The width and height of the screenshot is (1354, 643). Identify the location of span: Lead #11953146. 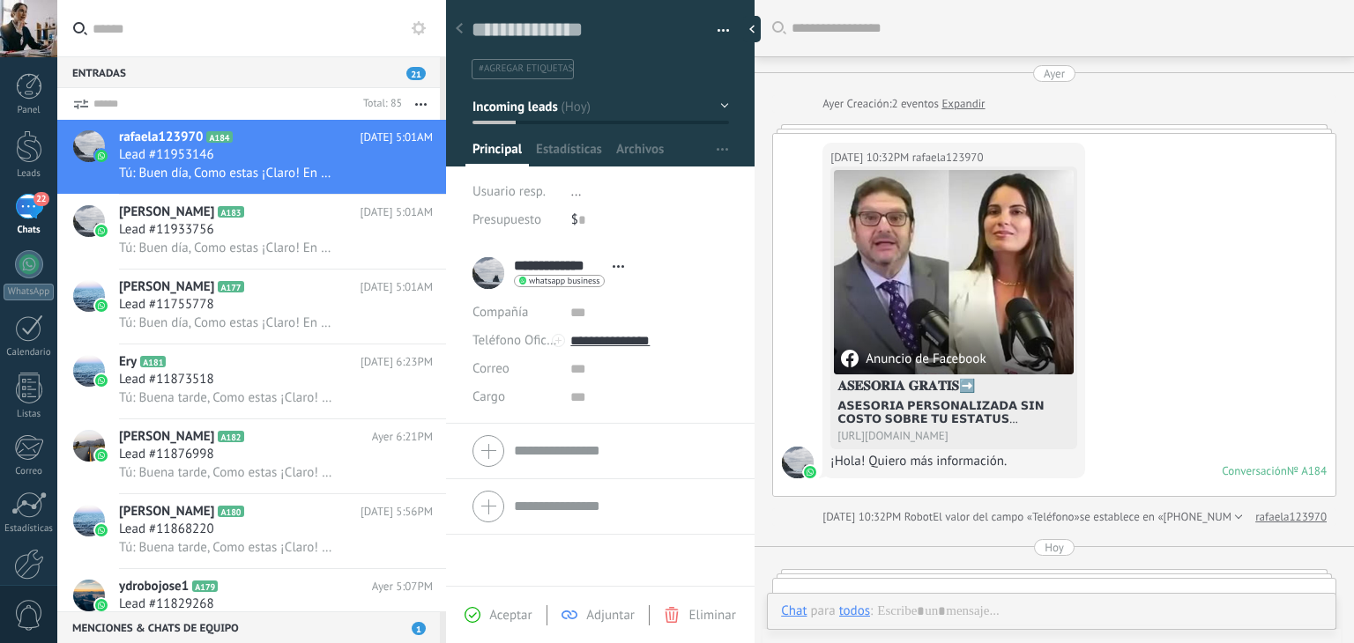
(167, 155).